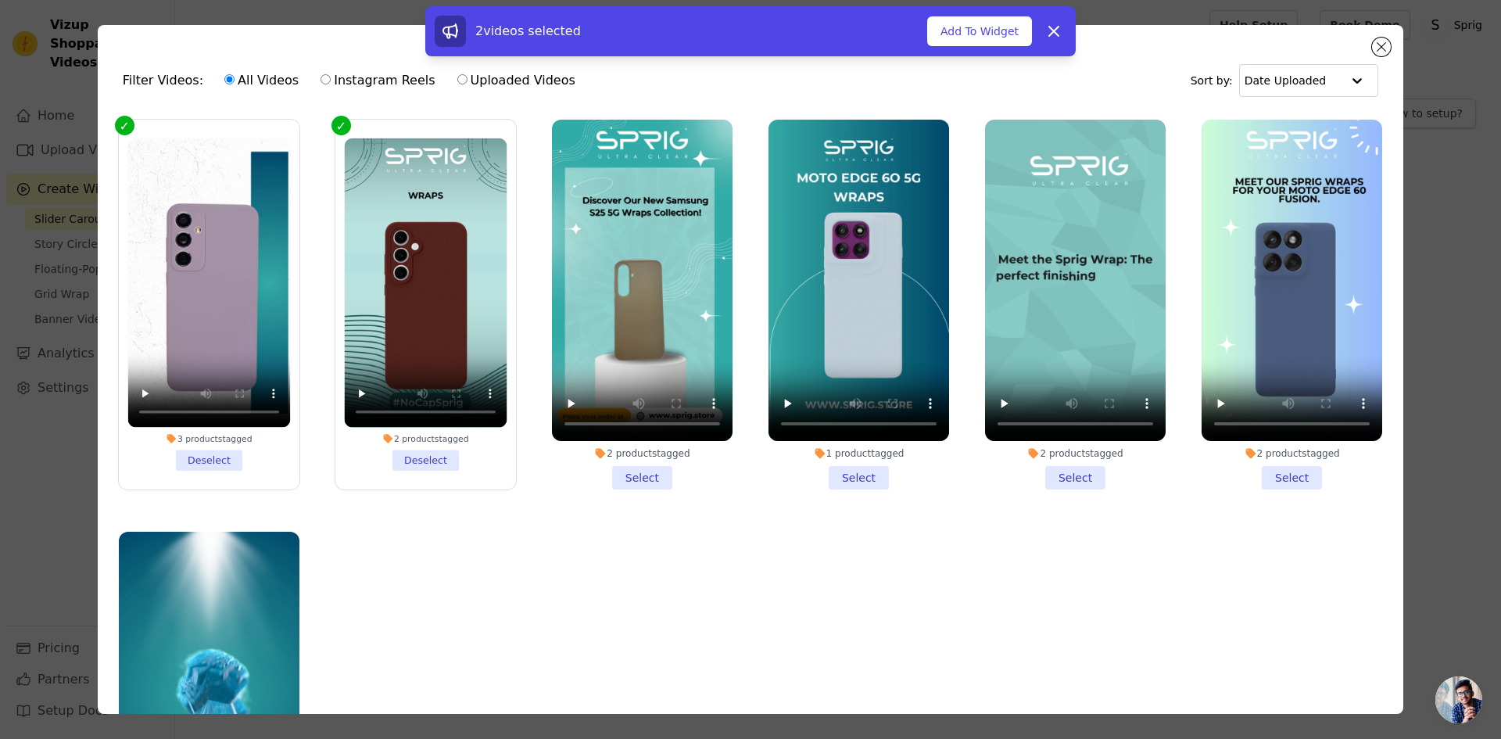 The image size is (1501, 739). I want to click on div: Filter Videos:, so click(353, 80).